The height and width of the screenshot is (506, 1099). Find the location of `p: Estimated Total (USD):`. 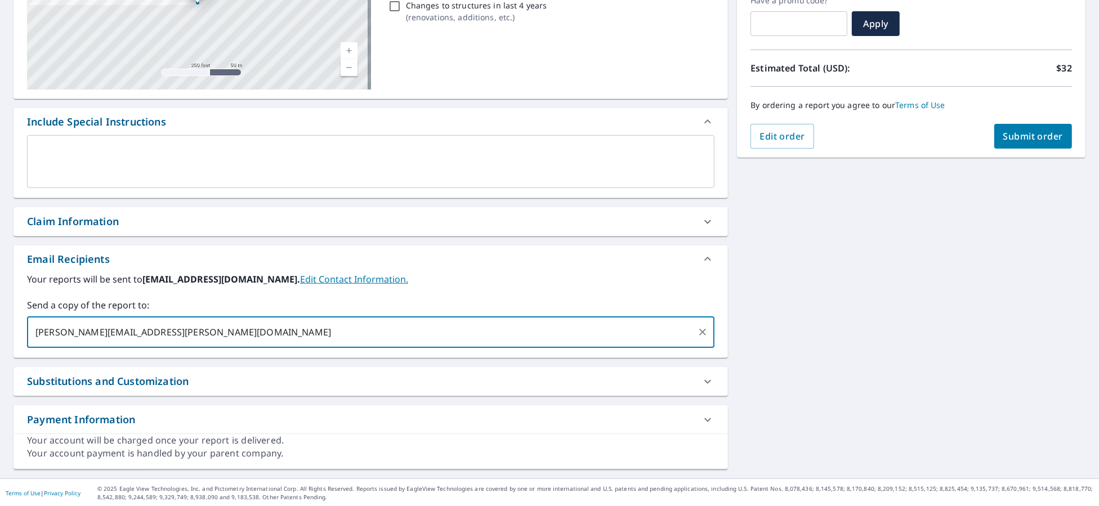

p: Estimated Total (USD): is located at coordinates (831, 68).